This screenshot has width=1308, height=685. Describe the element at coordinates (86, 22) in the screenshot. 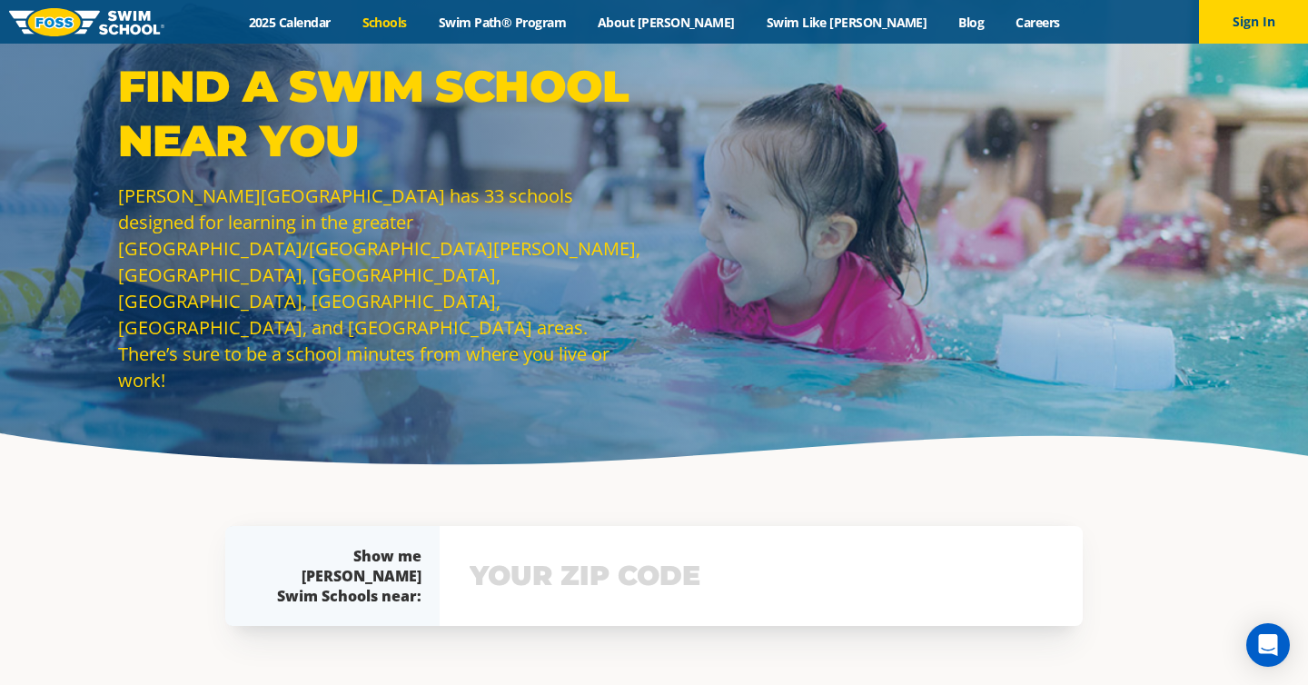

I see `img: FOSS Swim School Logo` at that location.